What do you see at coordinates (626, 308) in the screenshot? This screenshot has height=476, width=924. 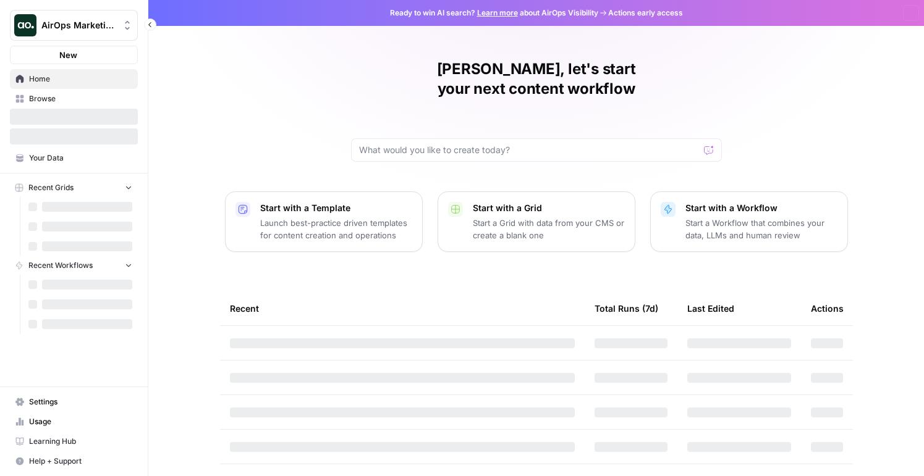 I see `div: Total Runs (7d)` at bounding box center [626, 308].